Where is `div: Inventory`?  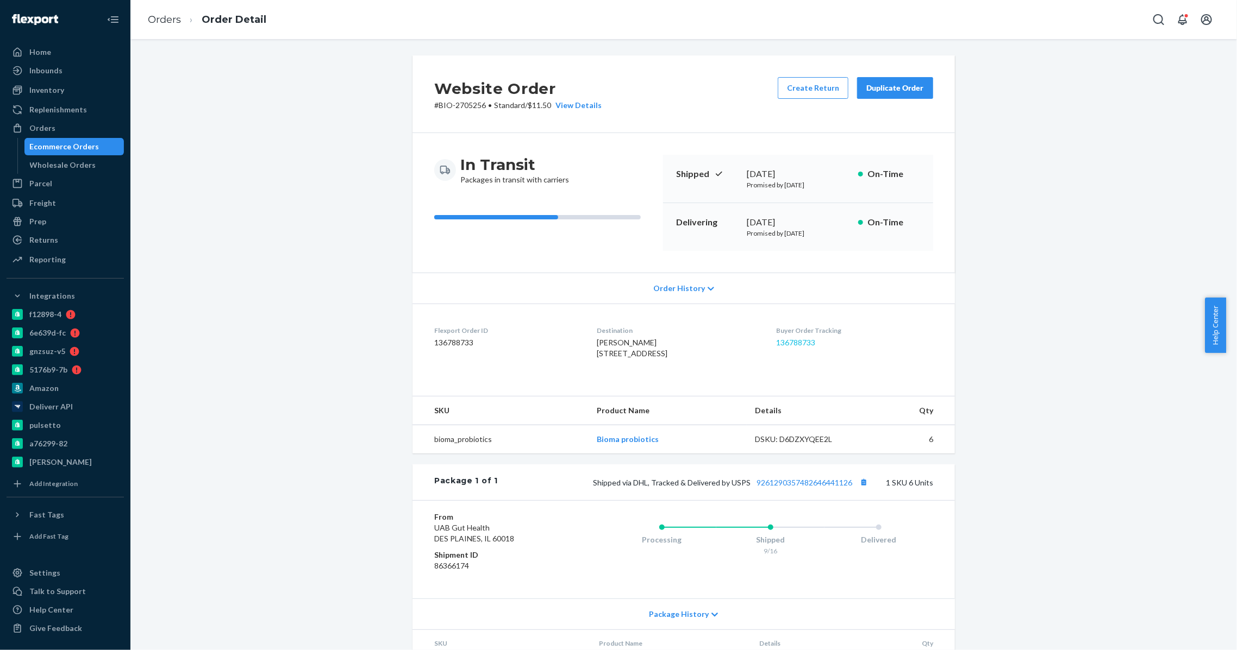
div: Inventory is located at coordinates (47, 90).